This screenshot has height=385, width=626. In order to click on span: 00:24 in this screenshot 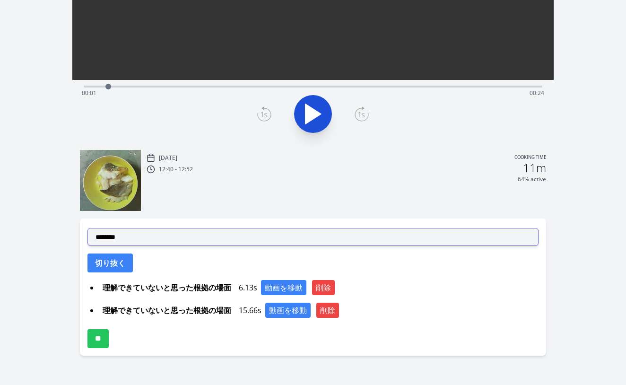, I will do `click(537, 93)`.